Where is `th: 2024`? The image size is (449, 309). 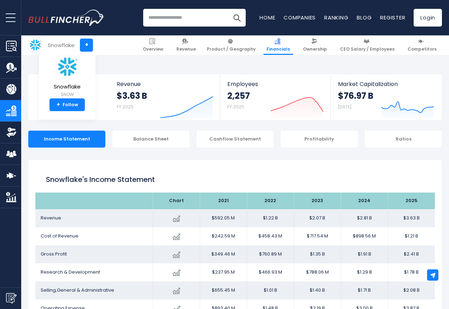 th: 2024 is located at coordinates (364, 201).